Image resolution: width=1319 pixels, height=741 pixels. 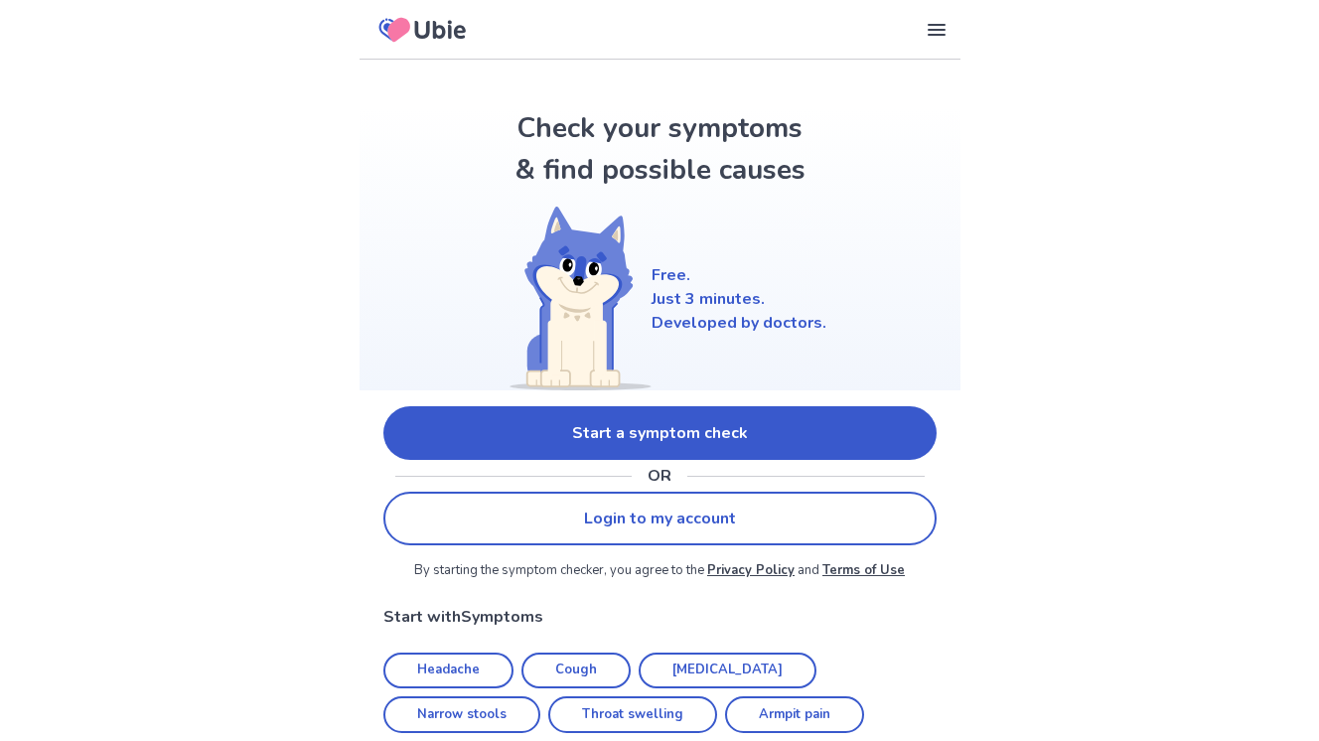 What do you see at coordinates (659, 617) in the screenshot?
I see `p: Start with Symptoms` at bounding box center [659, 617].